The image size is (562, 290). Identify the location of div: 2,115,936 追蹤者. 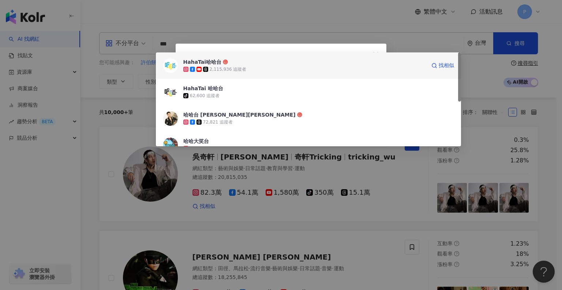
(228, 69).